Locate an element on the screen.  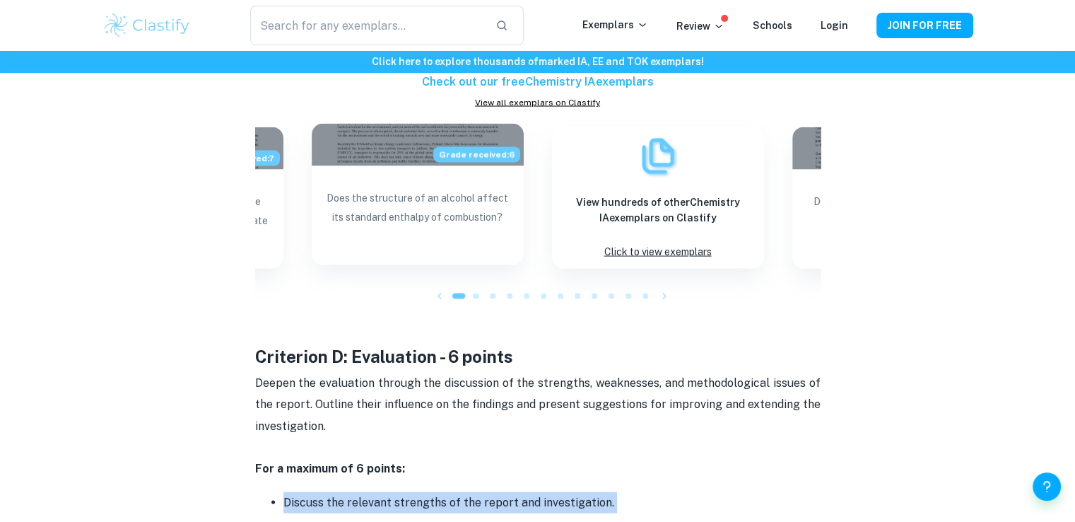
a: View all exemplars on Clastify is located at coordinates (538, 103).